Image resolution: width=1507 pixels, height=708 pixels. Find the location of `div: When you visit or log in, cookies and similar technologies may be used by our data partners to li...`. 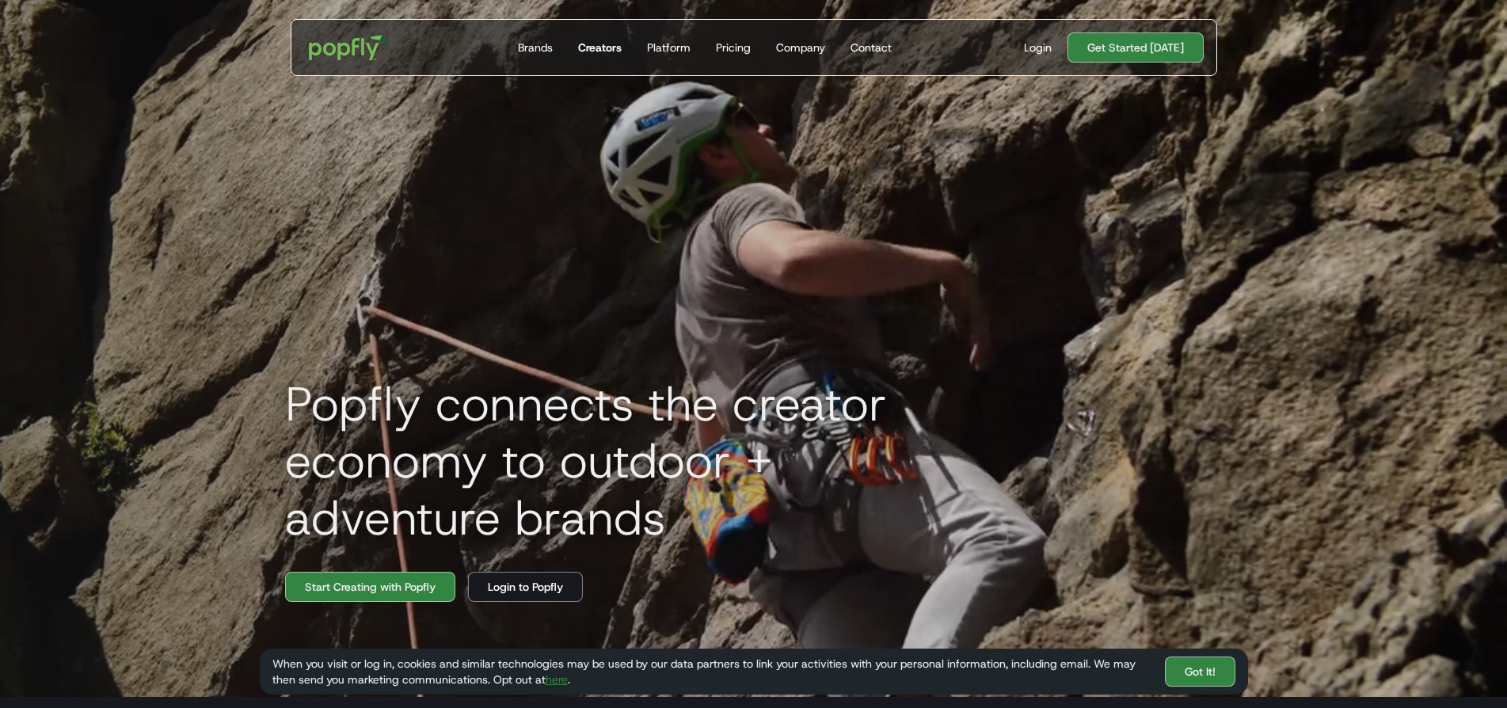

div: When you visit or log in, cookies and similar technologies may be used by our data partners to li... is located at coordinates (712, 671).